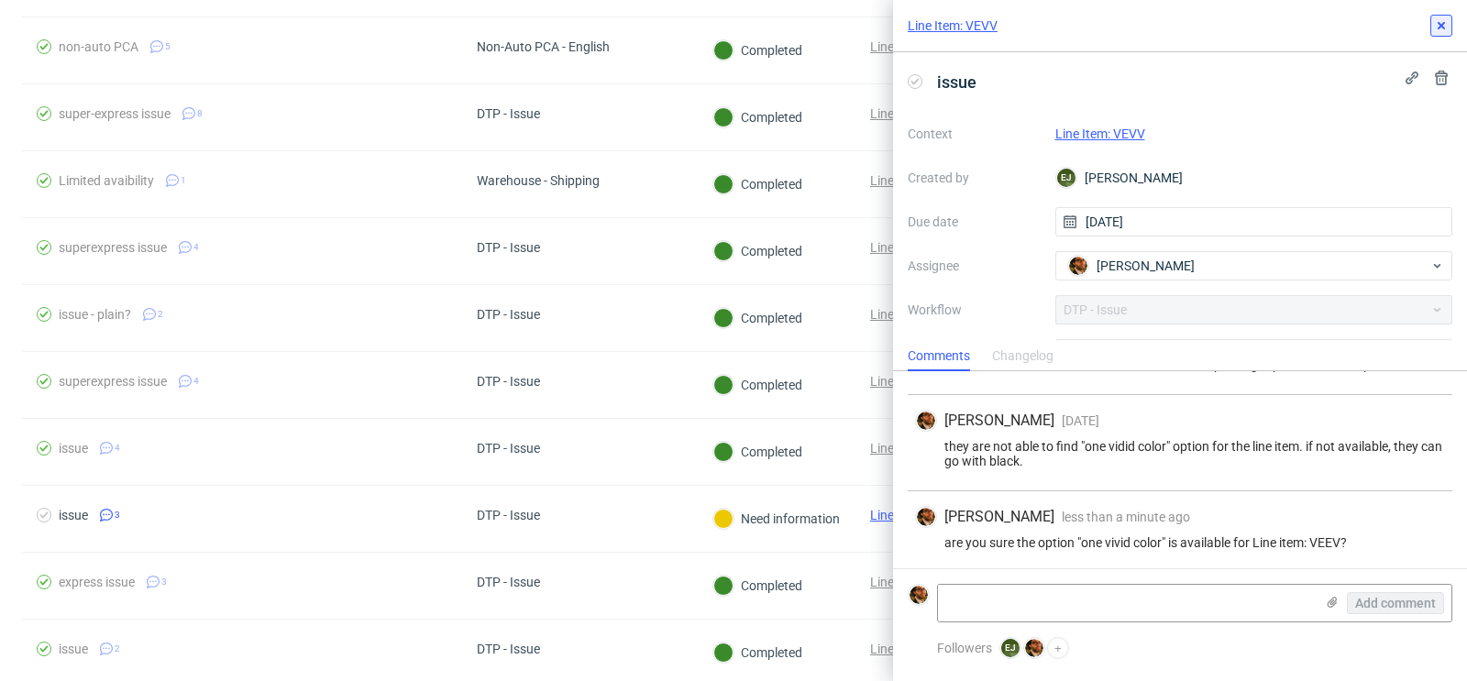 The width and height of the screenshot is (1467, 681). I want to click on span: 1, so click(183, 181).